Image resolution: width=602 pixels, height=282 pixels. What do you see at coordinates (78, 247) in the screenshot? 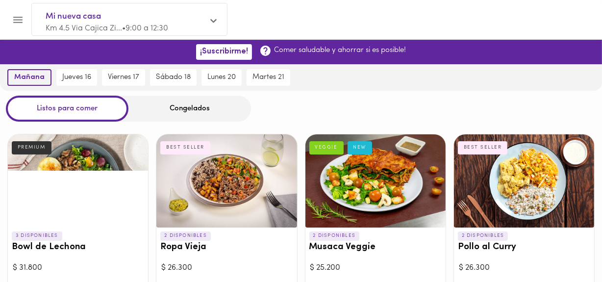
I see `h3: Bowl de Lechona` at bounding box center [78, 247].